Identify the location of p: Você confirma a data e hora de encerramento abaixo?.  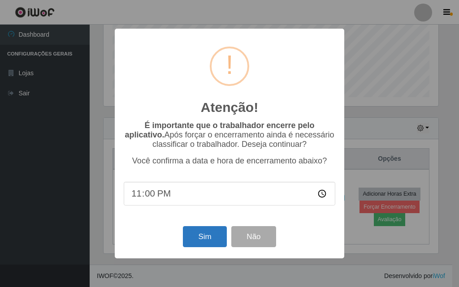
(229, 161).